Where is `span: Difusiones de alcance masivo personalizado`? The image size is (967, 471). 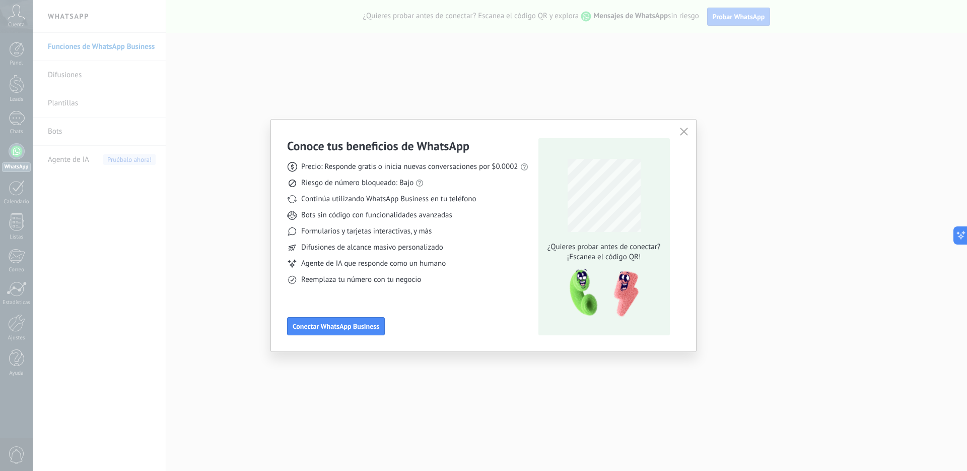 span: Difusiones de alcance masivo personalizado is located at coordinates (372, 247).